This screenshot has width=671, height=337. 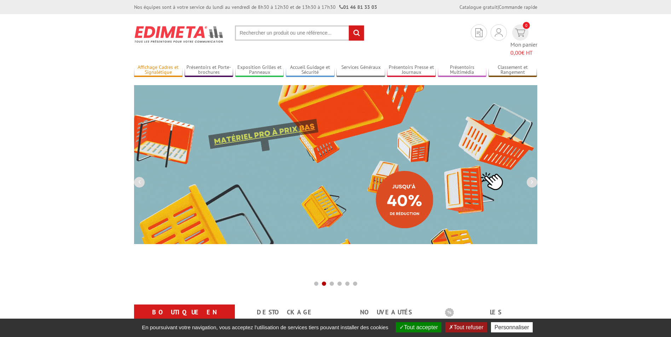 I want to click on a: Services Généraux, so click(x=361, y=70).